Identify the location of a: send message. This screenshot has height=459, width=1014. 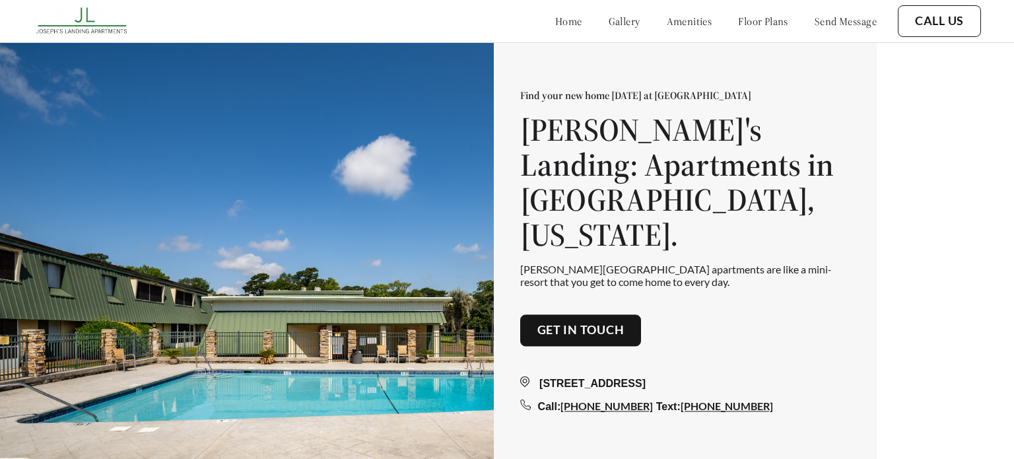
(846, 21).